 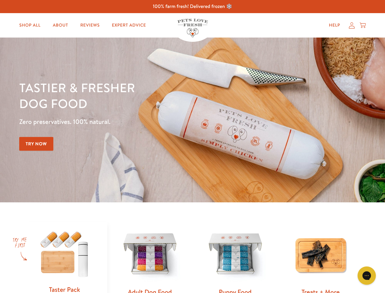 I want to click on a: Shop All, so click(x=30, y=25).